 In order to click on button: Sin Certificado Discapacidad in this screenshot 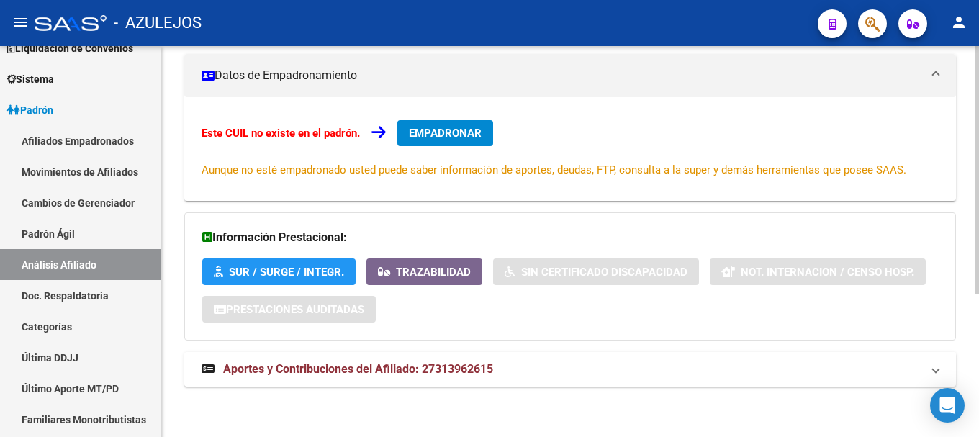, I will do `click(596, 272)`.